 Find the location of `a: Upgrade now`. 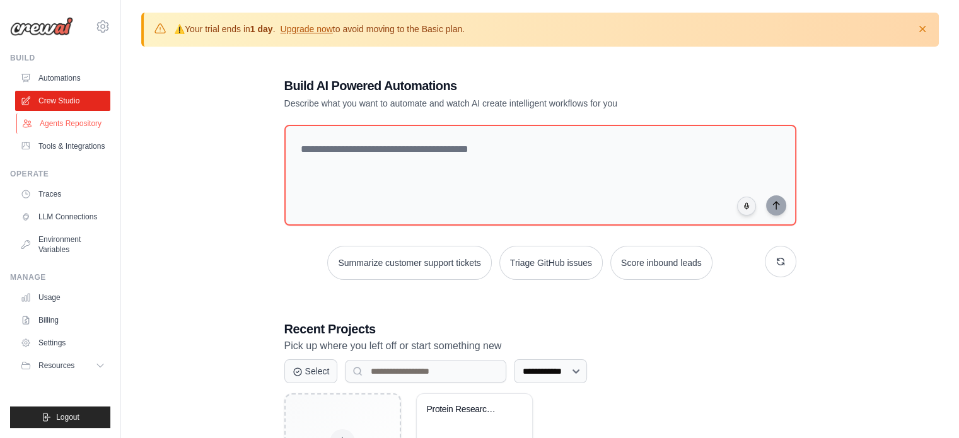

a: Upgrade now is located at coordinates (306, 29).